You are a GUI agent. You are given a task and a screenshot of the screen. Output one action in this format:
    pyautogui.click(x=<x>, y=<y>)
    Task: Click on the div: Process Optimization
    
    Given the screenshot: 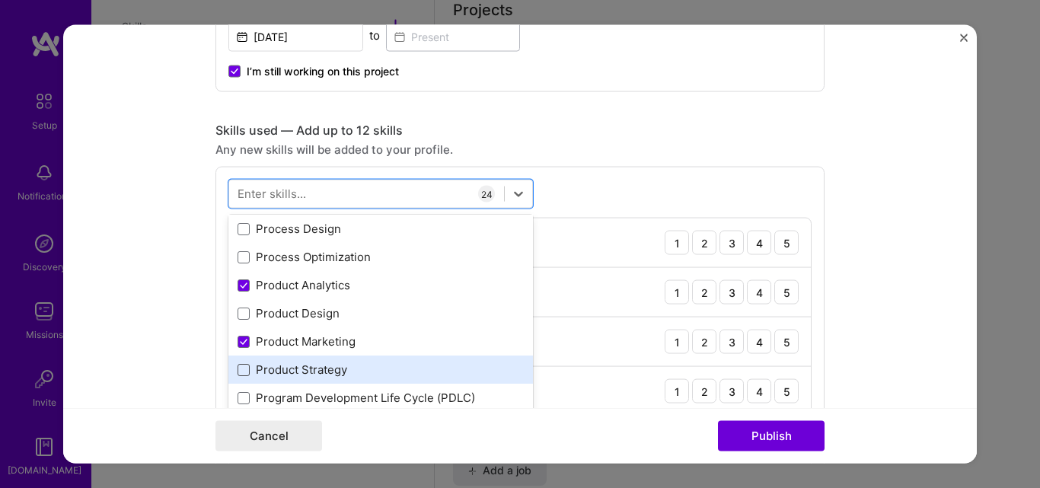 What is the action you would take?
    pyautogui.click(x=381, y=257)
    